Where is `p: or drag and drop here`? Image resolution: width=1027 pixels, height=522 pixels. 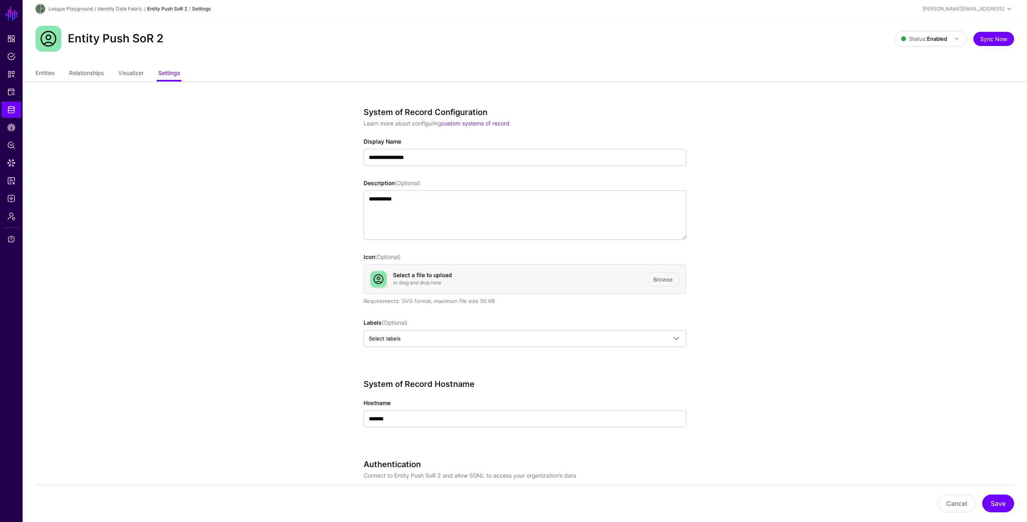
p: or drag and drop here is located at coordinates (520, 283).